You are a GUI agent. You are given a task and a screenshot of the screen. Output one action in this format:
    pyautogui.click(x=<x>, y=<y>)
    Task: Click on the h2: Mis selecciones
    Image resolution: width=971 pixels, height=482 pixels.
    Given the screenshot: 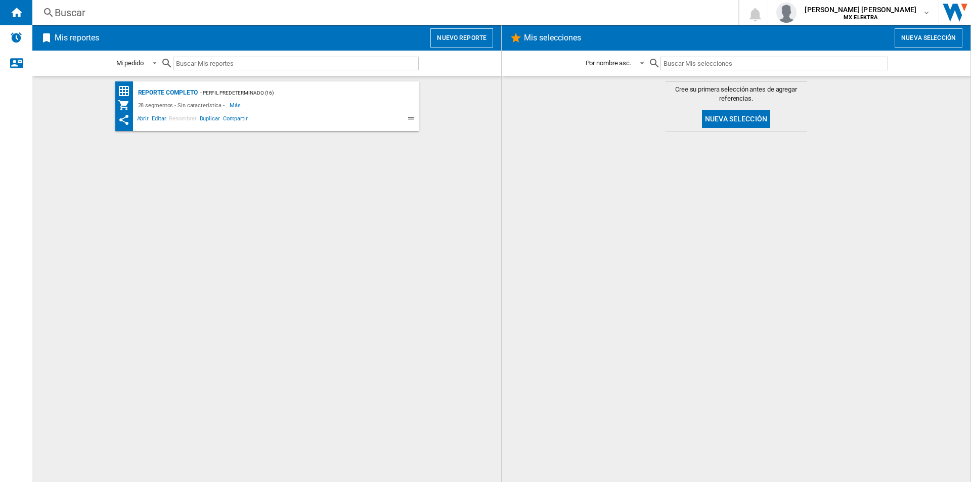 What is the action you would take?
    pyautogui.click(x=553, y=38)
    